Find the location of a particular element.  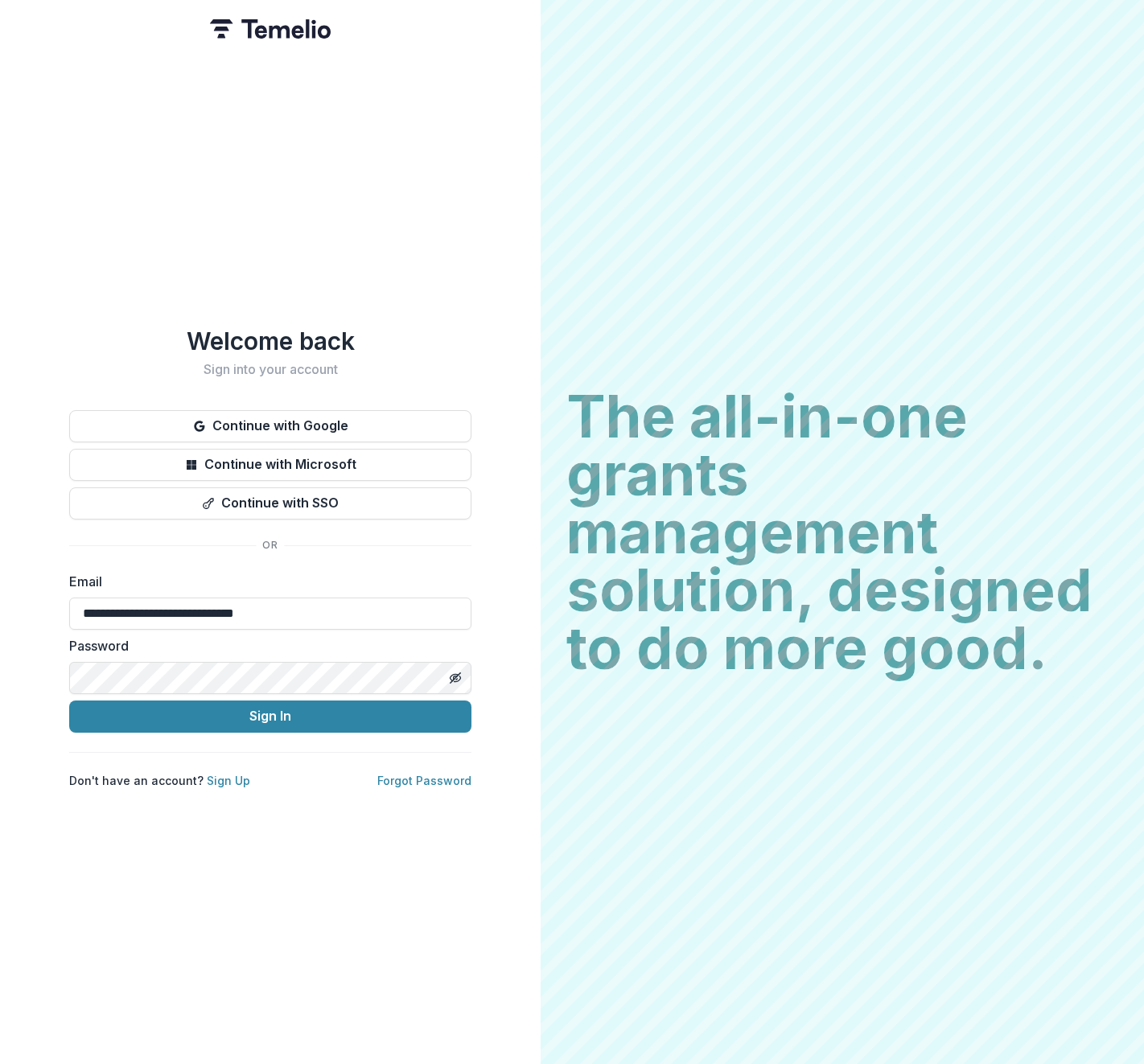

a: Forgot Password is located at coordinates (424, 780).